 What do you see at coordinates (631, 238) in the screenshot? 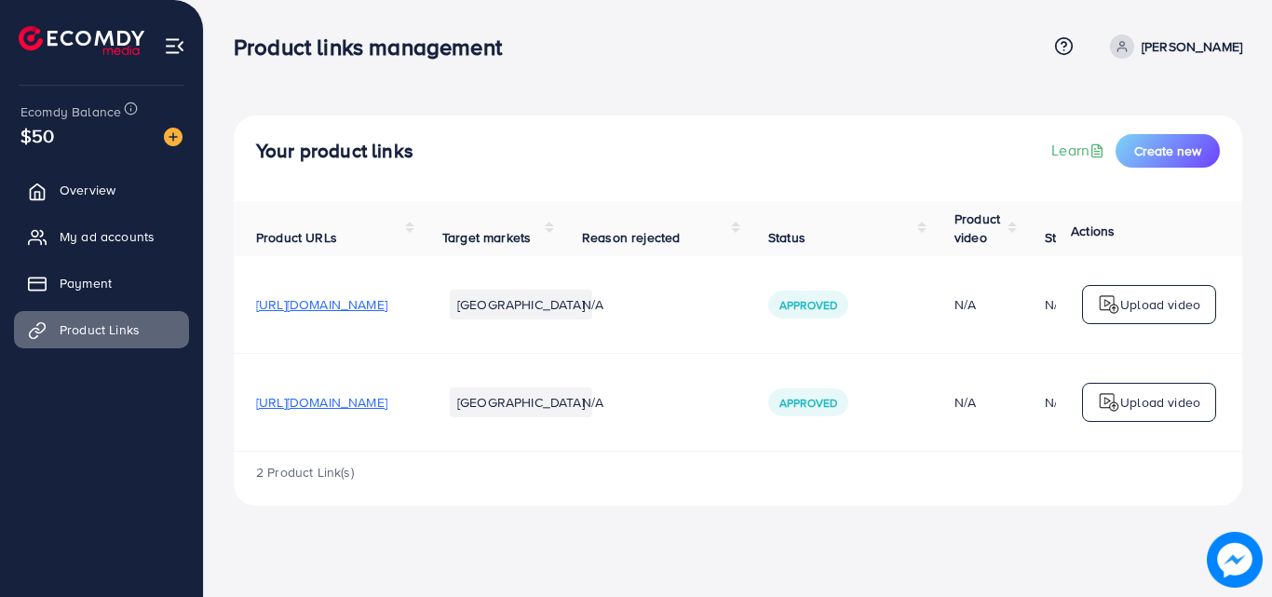
I see `span: Reason rejected` at bounding box center [631, 238].